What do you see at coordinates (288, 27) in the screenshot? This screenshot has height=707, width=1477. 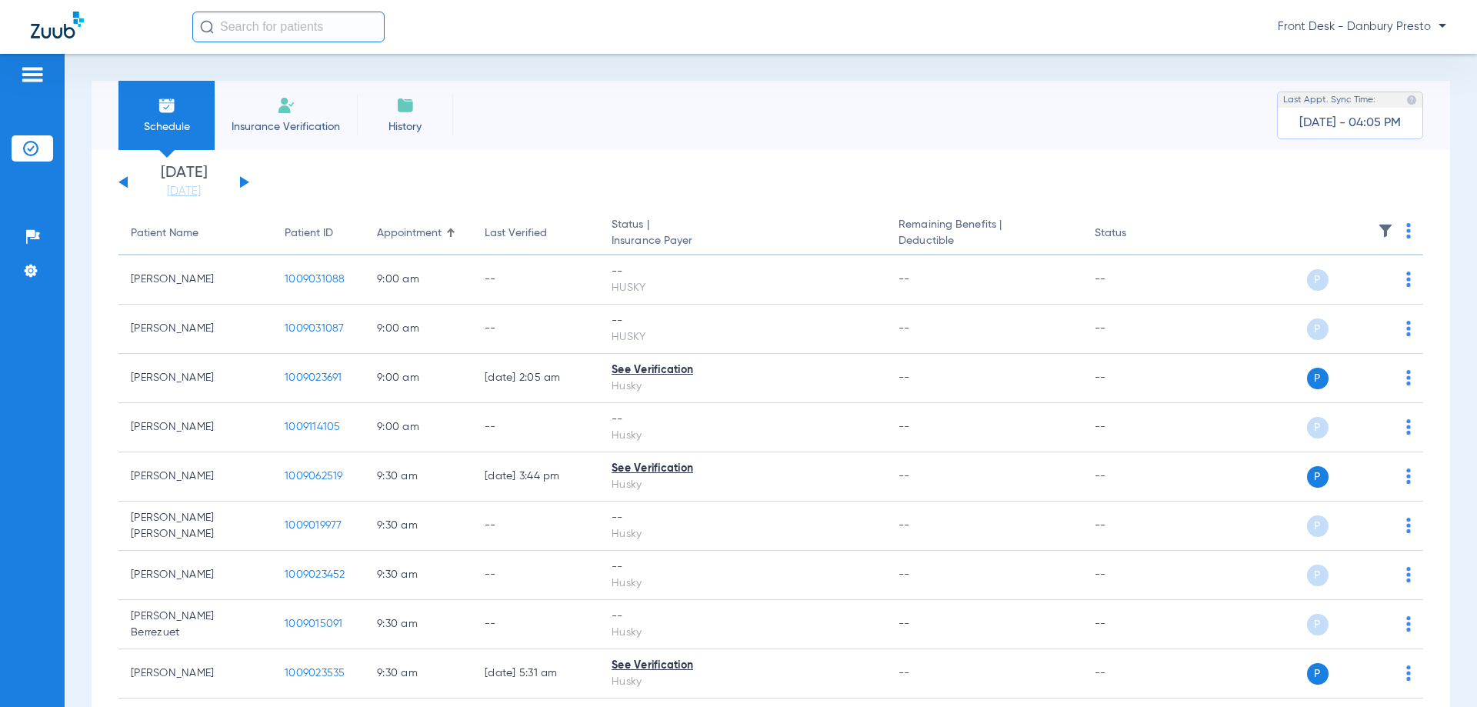 I see `input: Search for patients` at bounding box center [288, 27].